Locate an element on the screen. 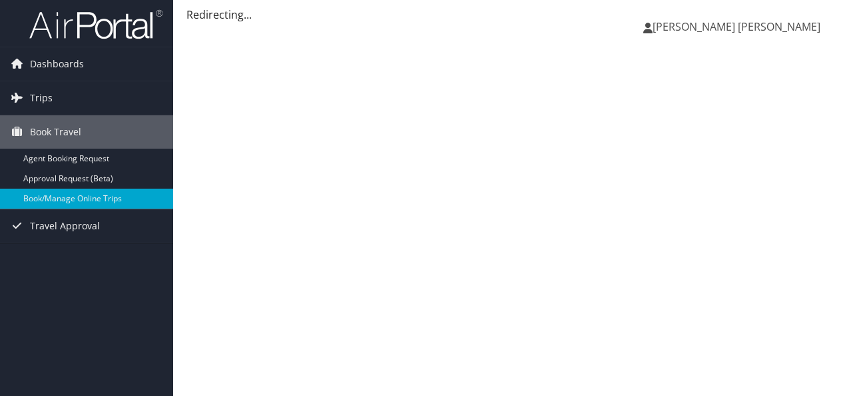 The image size is (847, 396). span: Dashboards is located at coordinates (57, 64).